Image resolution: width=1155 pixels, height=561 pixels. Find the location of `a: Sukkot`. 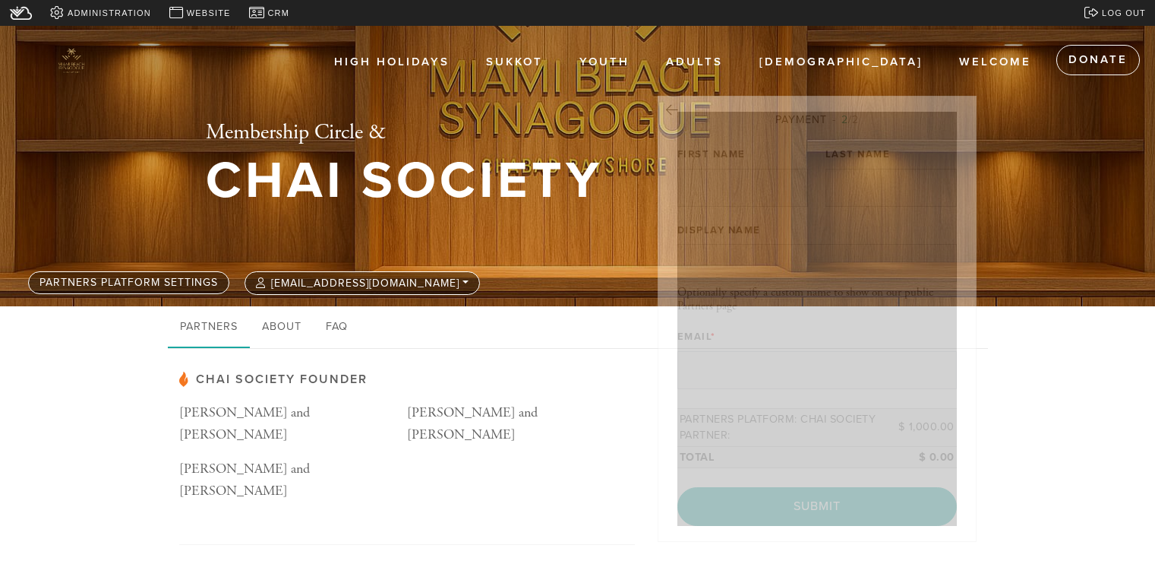

a: Sukkot is located at coordinates (514, 62).